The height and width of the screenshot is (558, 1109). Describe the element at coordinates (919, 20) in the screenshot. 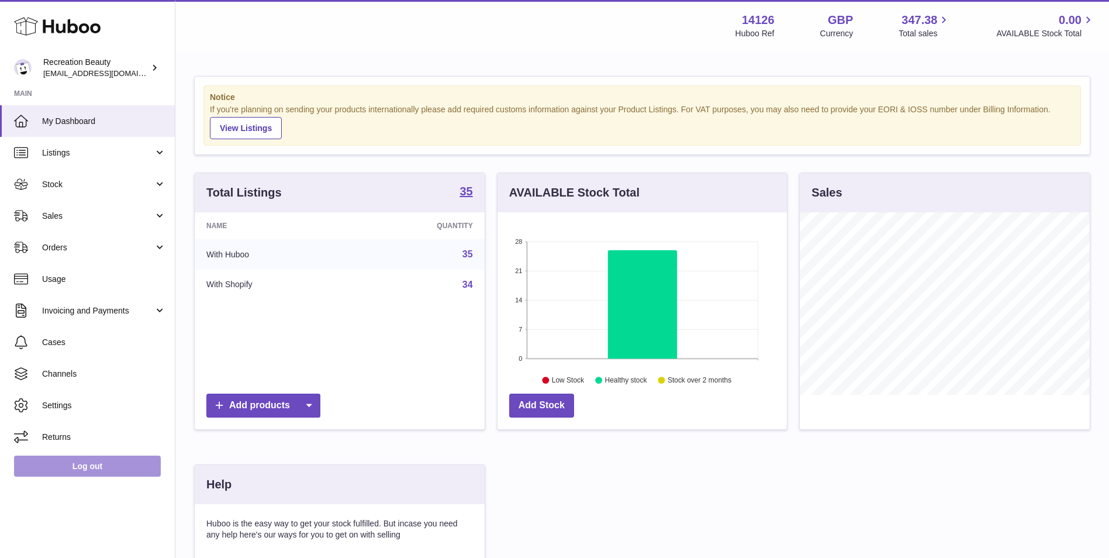

I see `span: 347.38` at that location.